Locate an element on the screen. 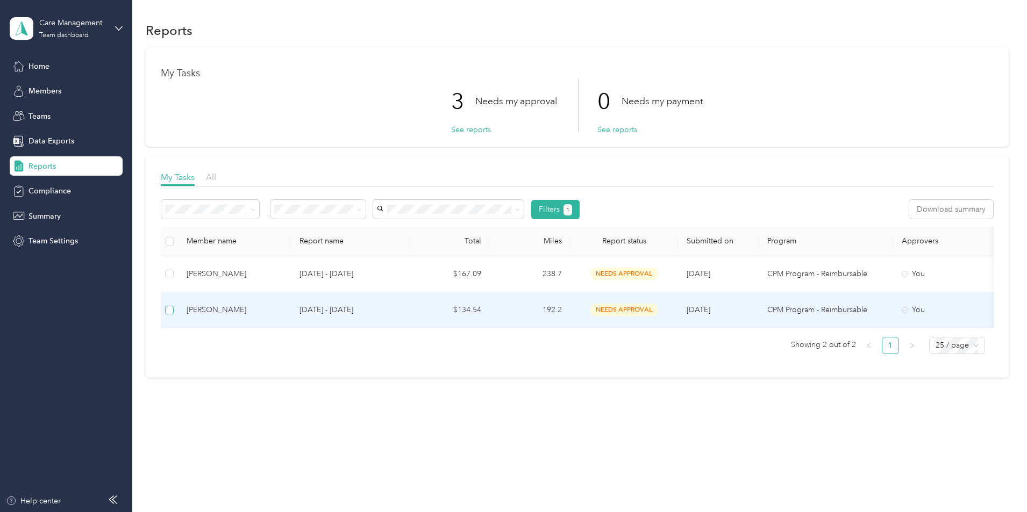 The height and width of the screenshot is (512, 1027). span: All is located at coordinates (211, 177).